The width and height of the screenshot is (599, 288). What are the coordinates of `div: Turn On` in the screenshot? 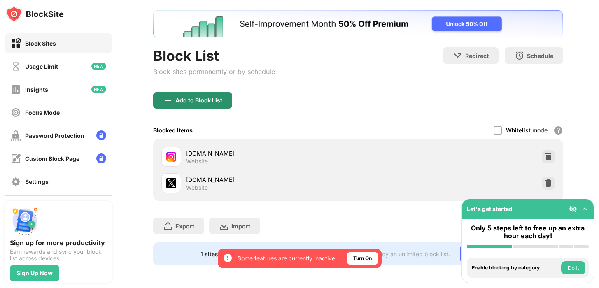 It's located at (362, 259).